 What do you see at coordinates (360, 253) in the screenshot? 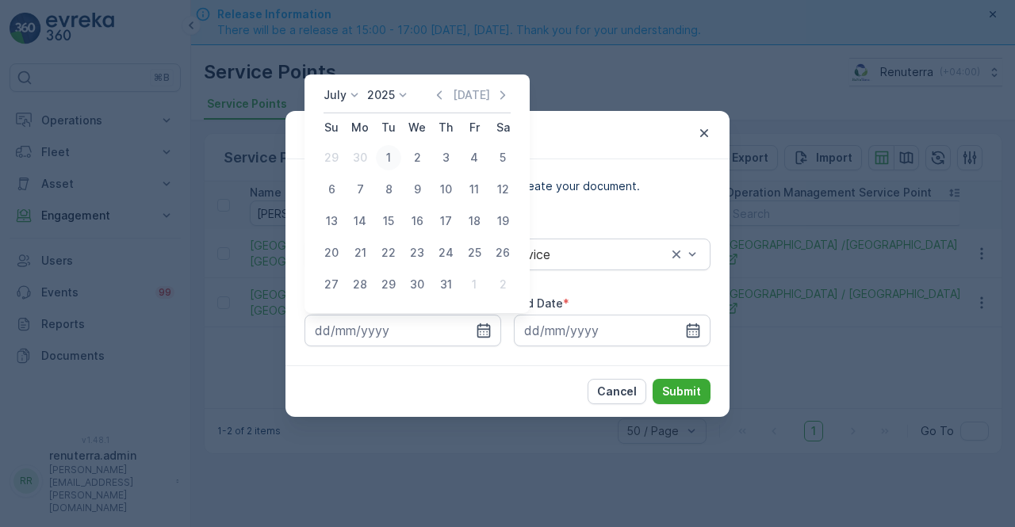
I see `div: 21` at bounding box center [360, 253].